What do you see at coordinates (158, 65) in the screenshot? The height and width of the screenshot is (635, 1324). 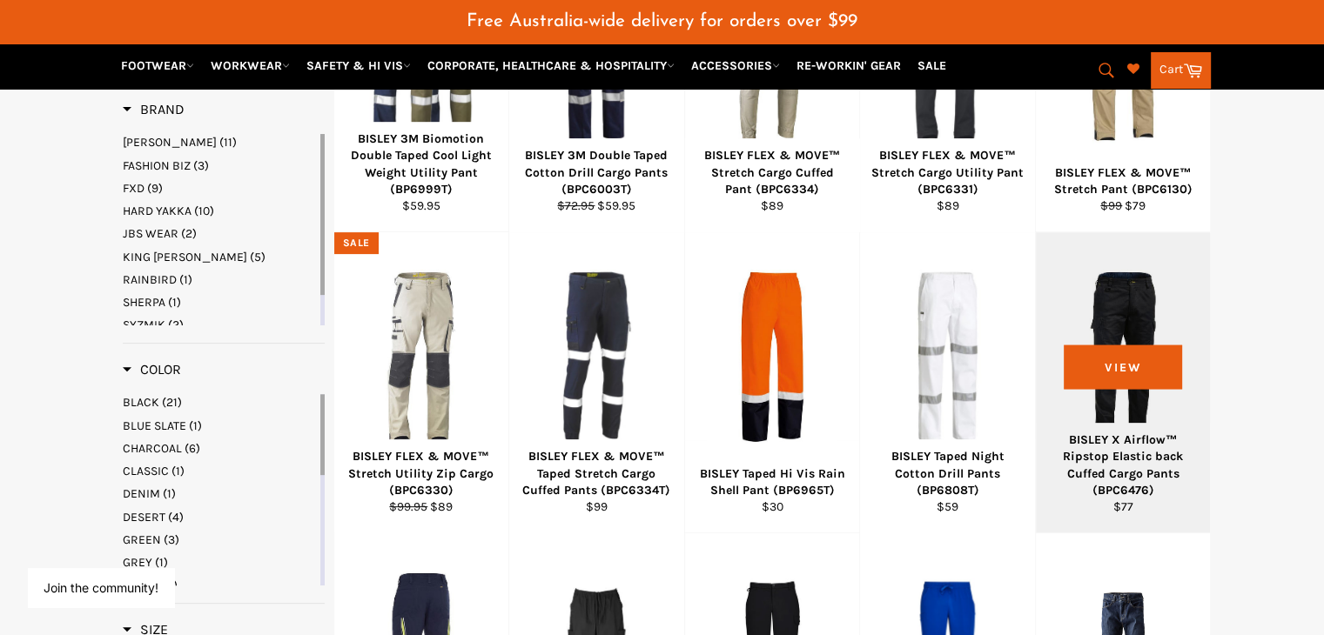 I see `a: FOOTWEAR` at bounding box center [158, 65].